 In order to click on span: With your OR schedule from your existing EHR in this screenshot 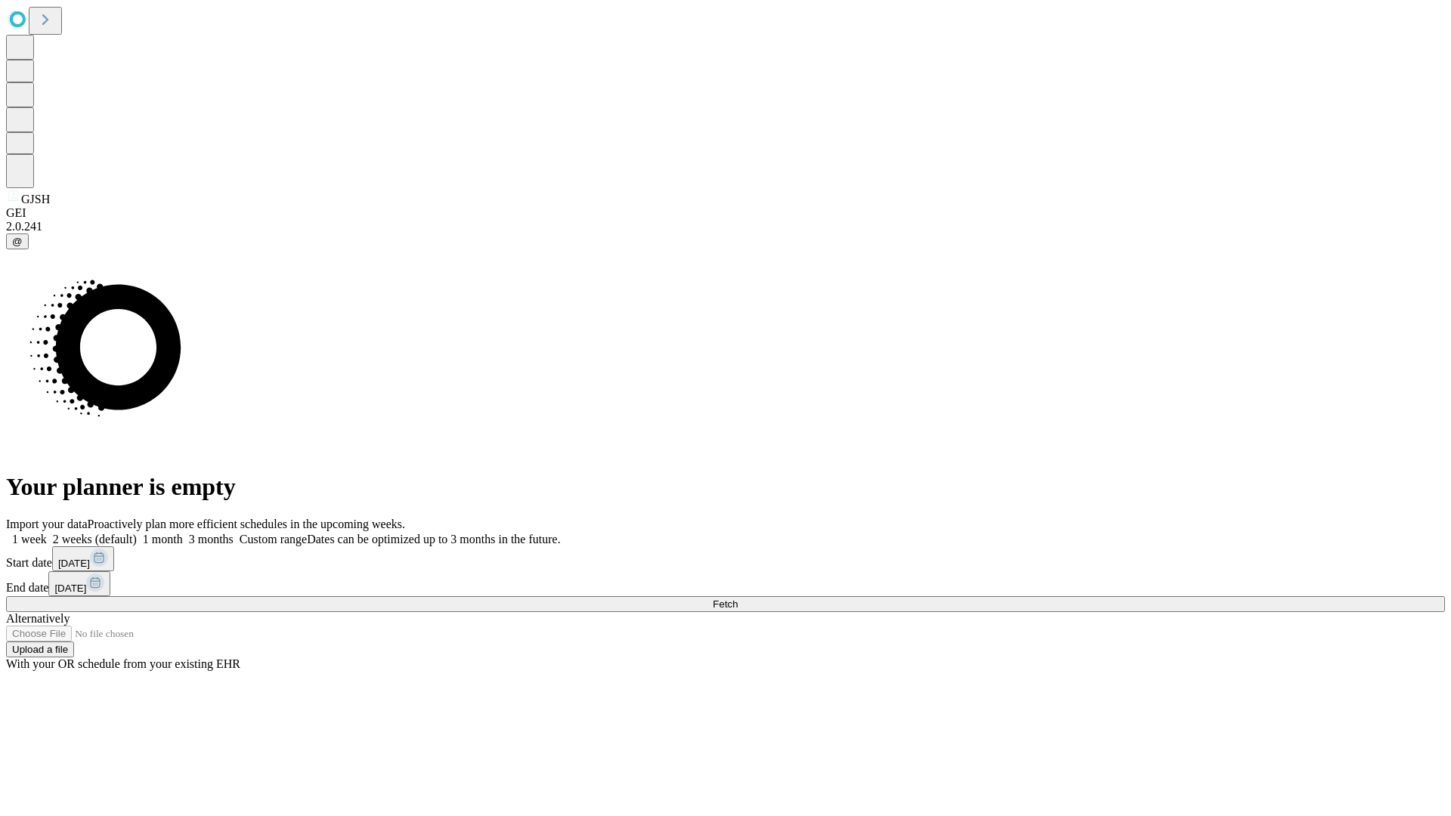, I will do `click(123, 663)`.